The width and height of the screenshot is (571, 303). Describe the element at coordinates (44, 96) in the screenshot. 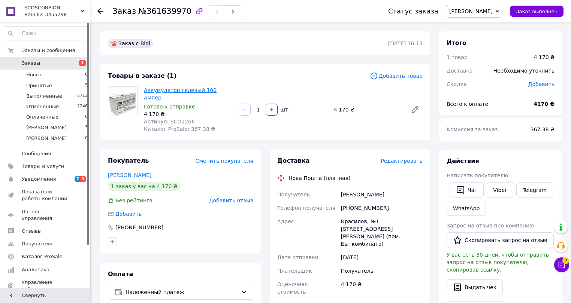

I see `span: Выполненные` at that location.